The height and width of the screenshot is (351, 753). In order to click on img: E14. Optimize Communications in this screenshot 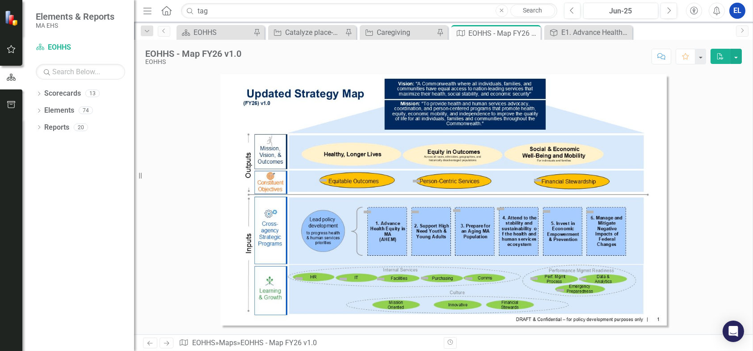, I will do `click(469, 278)`.